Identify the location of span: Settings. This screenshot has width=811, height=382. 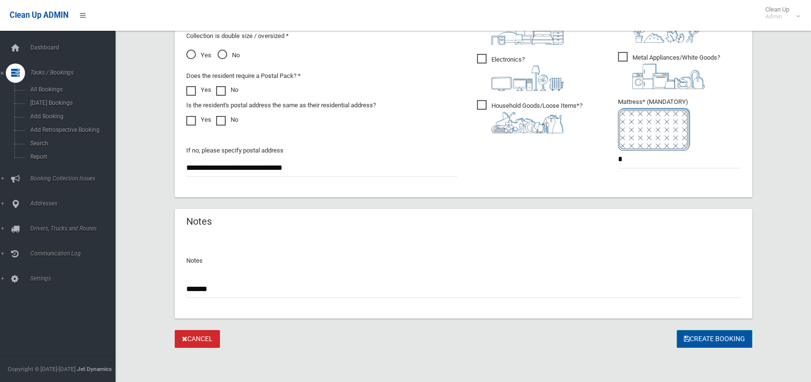
(75, 279).